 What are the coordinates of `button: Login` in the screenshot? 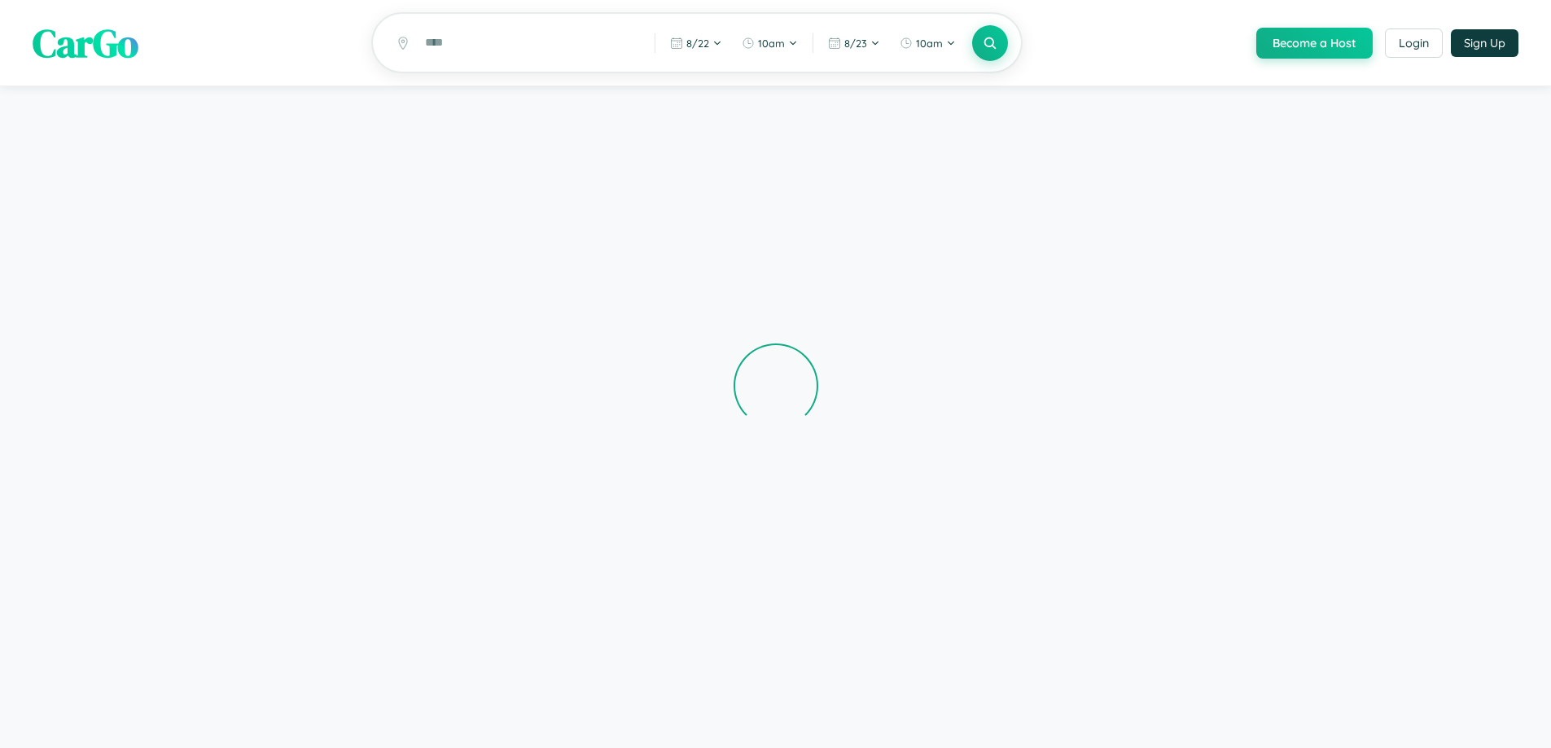 It's located at (1413, 43).